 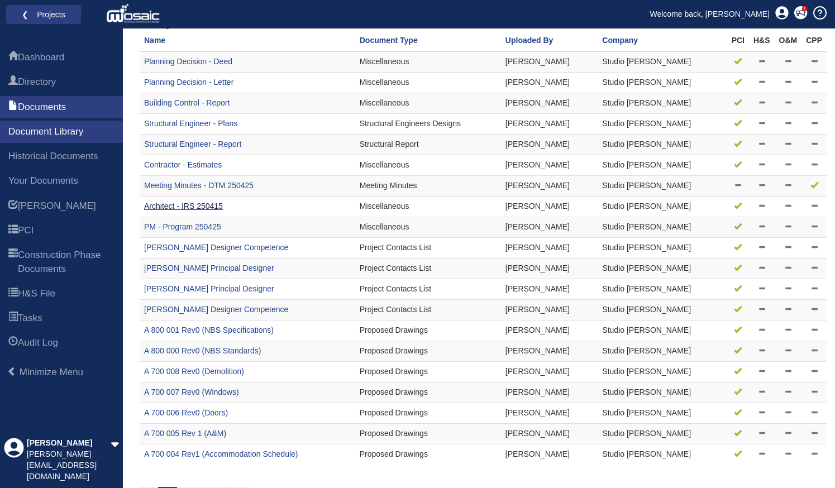 I want to click on span: PCI, so click(x=26, y=231).